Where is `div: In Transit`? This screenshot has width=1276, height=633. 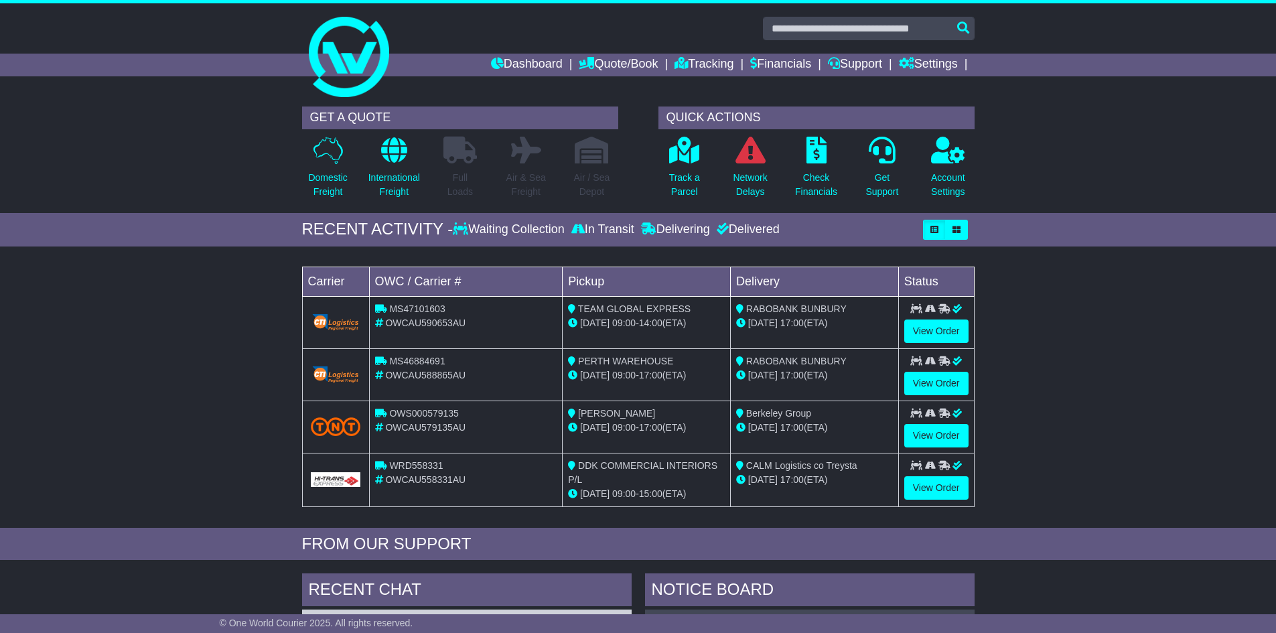 div: In Transit is located at coordinates (603, 230).